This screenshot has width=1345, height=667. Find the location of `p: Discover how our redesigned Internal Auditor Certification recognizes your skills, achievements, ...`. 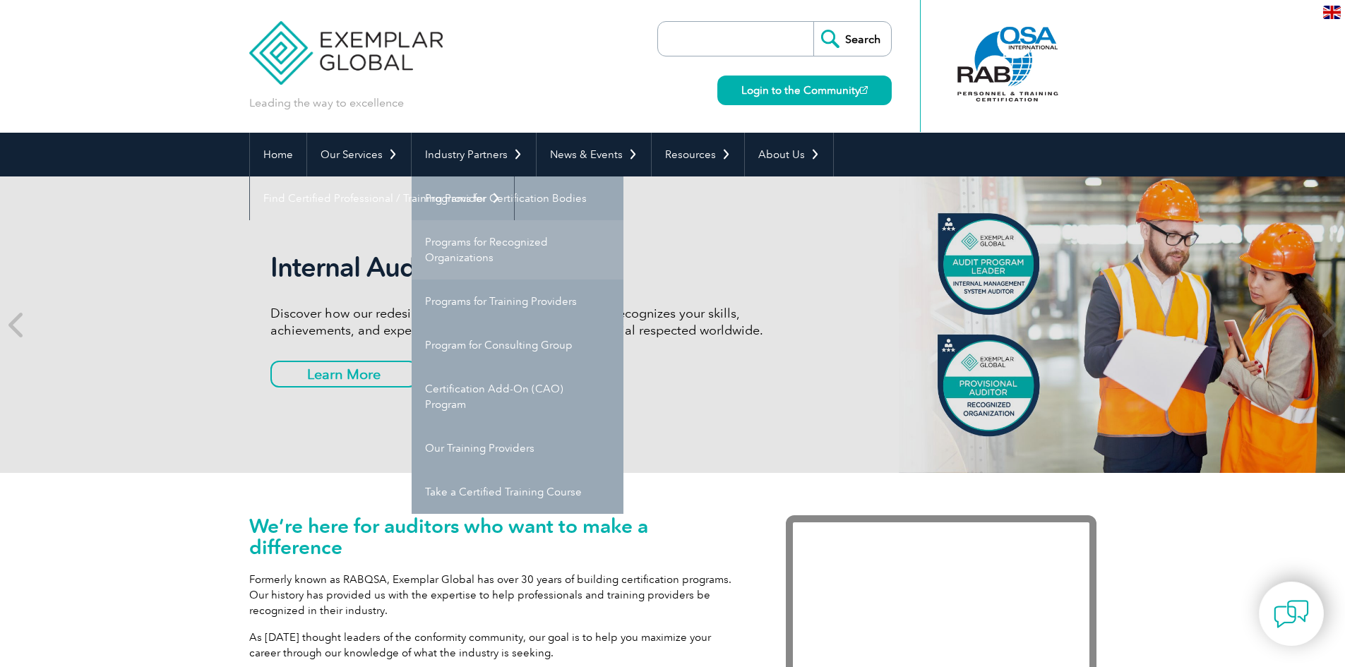

p: Discover how our redesigned Internal Auditor Certification recognizes your skills, achievements, ... is located at coordinates (535, 322).